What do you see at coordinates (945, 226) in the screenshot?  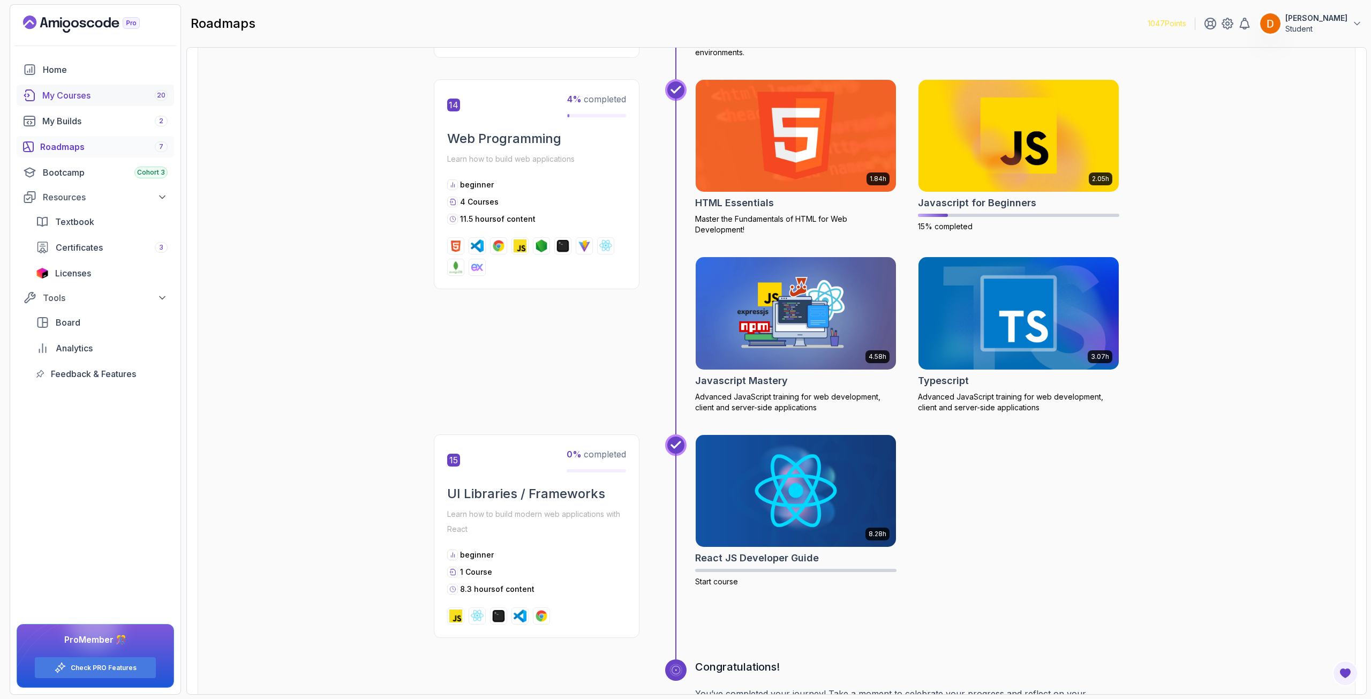 I see `span: 15% completed` at bounding box center [945, 226].